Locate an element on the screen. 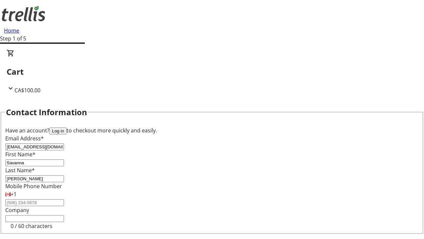 Image resolution: width=424 pixels, height=239 pixels. label: First Name* is located at coordinates (20, 154).